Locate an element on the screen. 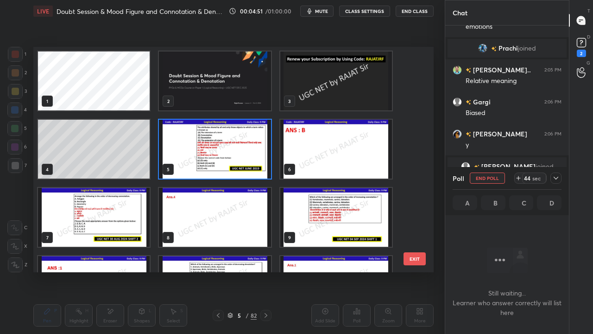  p: D is located at coordinates (589, 37).